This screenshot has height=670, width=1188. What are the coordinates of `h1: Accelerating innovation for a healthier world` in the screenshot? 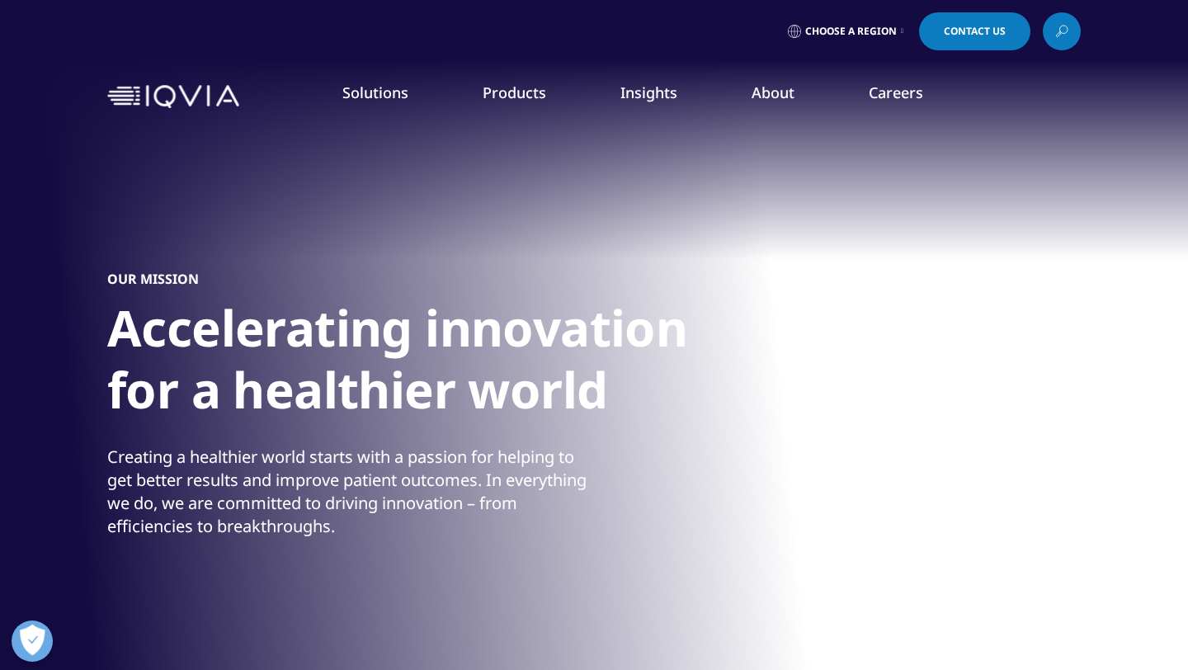 It's located at (417, 364).